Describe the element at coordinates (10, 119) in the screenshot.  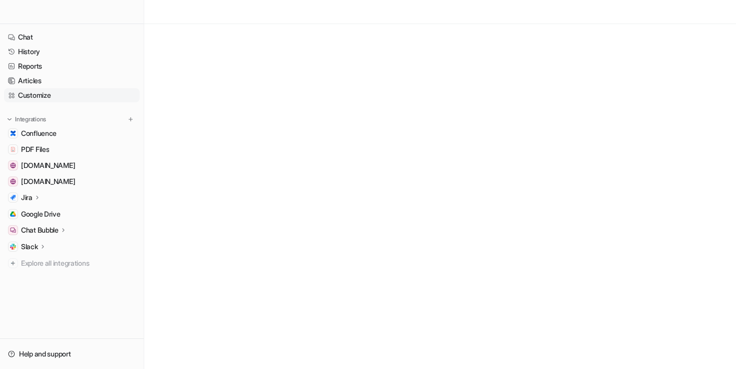
I see `img: expand menu` at that location.